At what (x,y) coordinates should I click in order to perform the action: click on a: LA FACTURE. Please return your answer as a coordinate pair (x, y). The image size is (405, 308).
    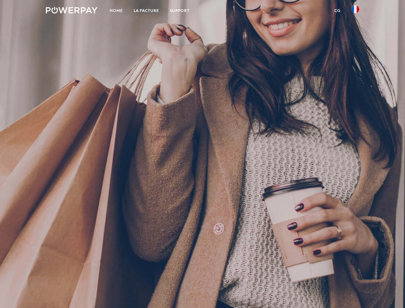
    Looking at the image, I should click on (146, 11).